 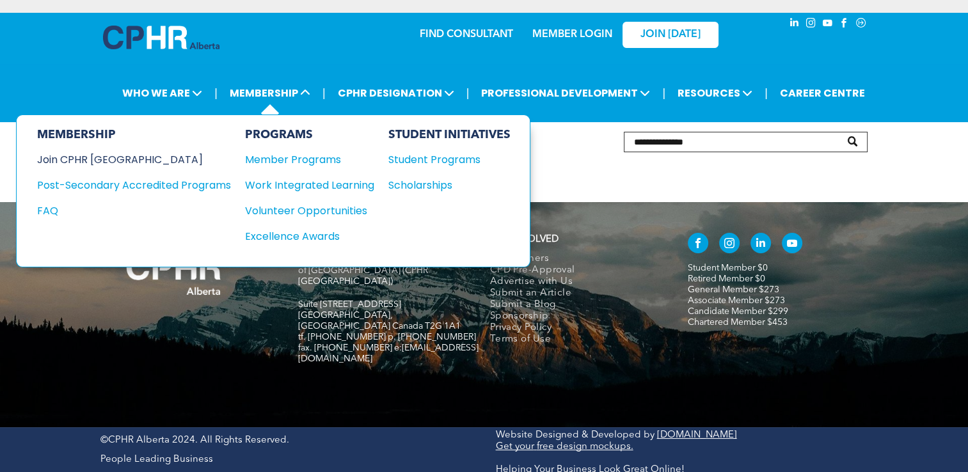 What do you see at coordinates (310, 185) in the screenshot?
I see `a: Work Integrated Learning` at bounding box center [310, 185].